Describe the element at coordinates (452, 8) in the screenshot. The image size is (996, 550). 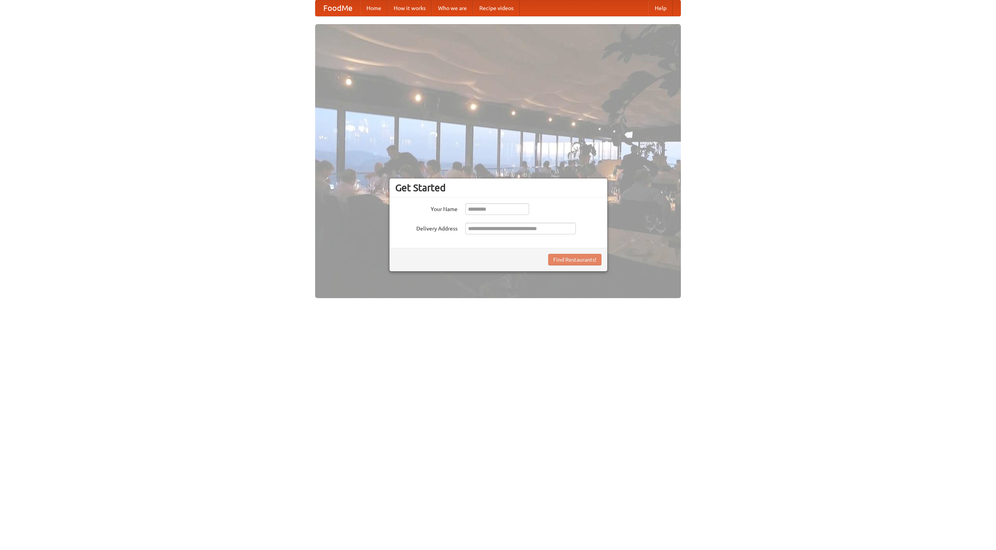
I see `a: Who we are` at that location.